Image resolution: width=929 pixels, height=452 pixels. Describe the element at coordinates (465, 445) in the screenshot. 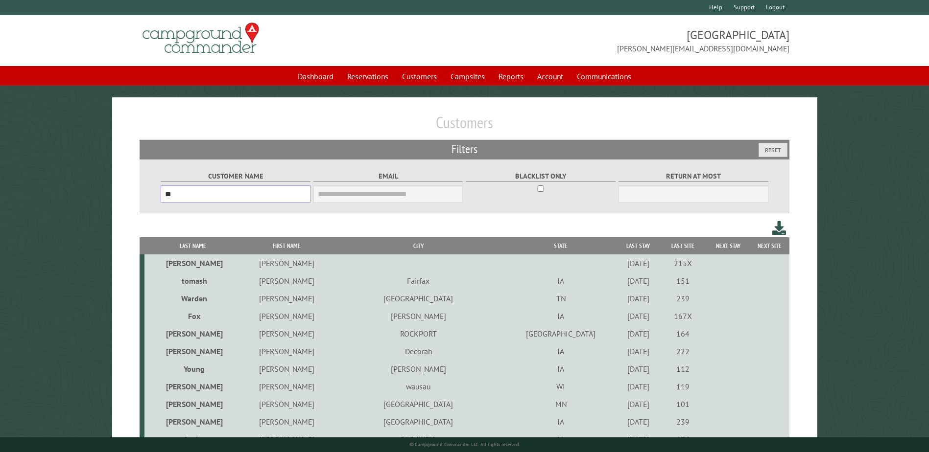

I see `small: © Campground Commander LLC. All rights reserved.` at that location.